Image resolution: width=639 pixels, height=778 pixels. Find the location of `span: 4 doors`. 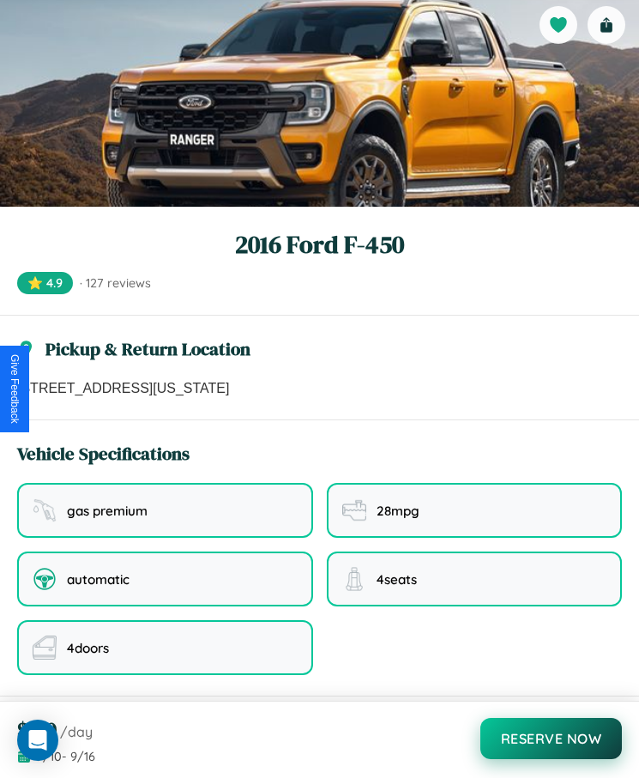

span: 4 doors is located at coordinates (88, 648).